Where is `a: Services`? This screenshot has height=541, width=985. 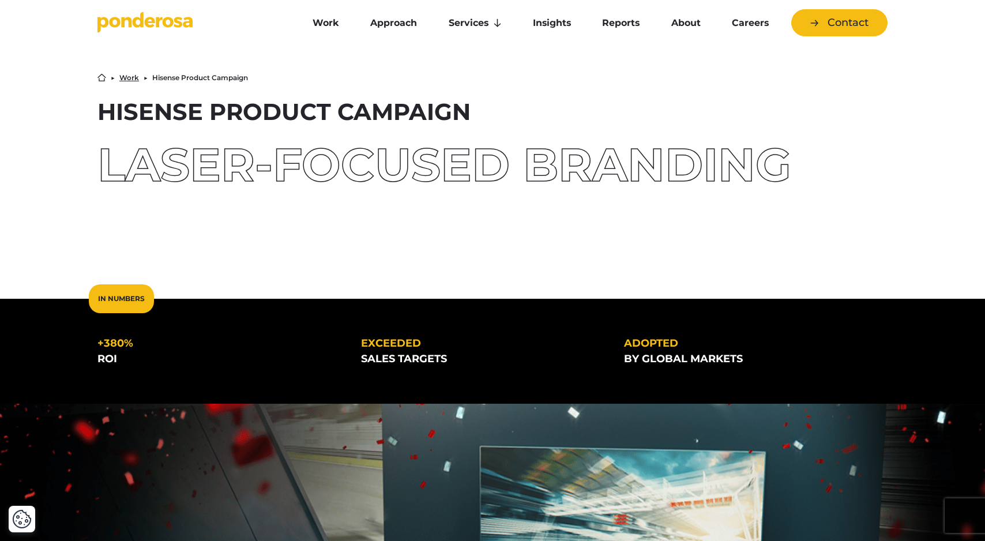
a: Services is located at coordinates (475, 23).